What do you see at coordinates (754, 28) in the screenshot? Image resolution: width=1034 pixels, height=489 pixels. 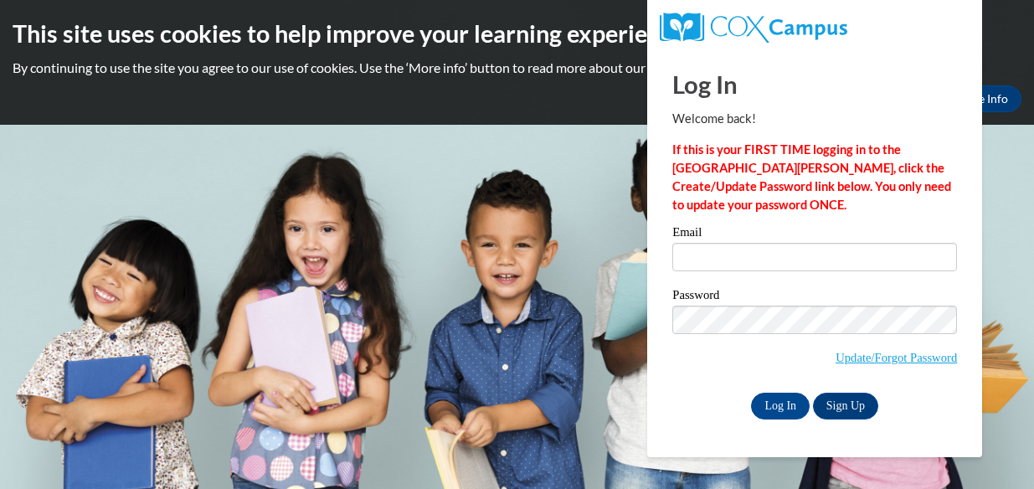 I see `img: COX Campus` at bounding box center [754, 28].